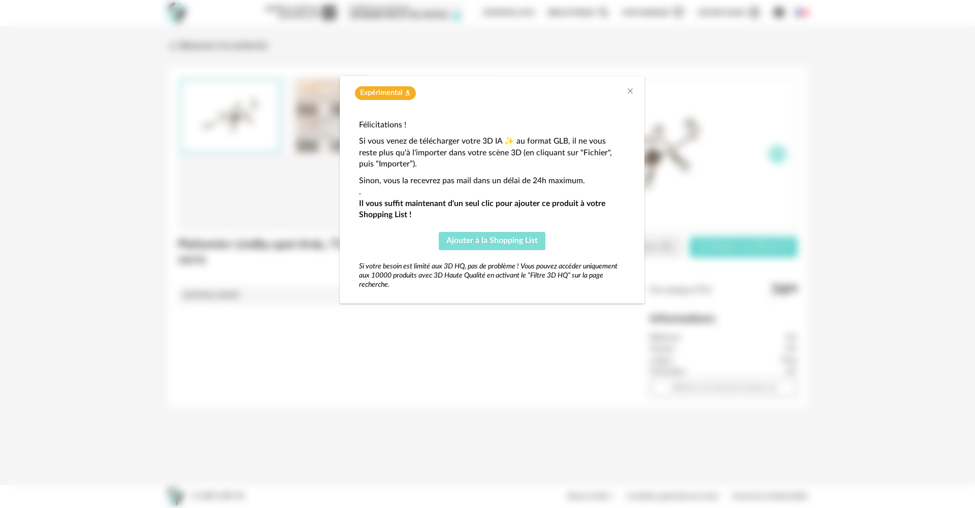 The image size is (975, 508). What do you see at coordinates (381, 93) in the screenshot?
I see `span: Expérimental` at bounding box center [381, 93].